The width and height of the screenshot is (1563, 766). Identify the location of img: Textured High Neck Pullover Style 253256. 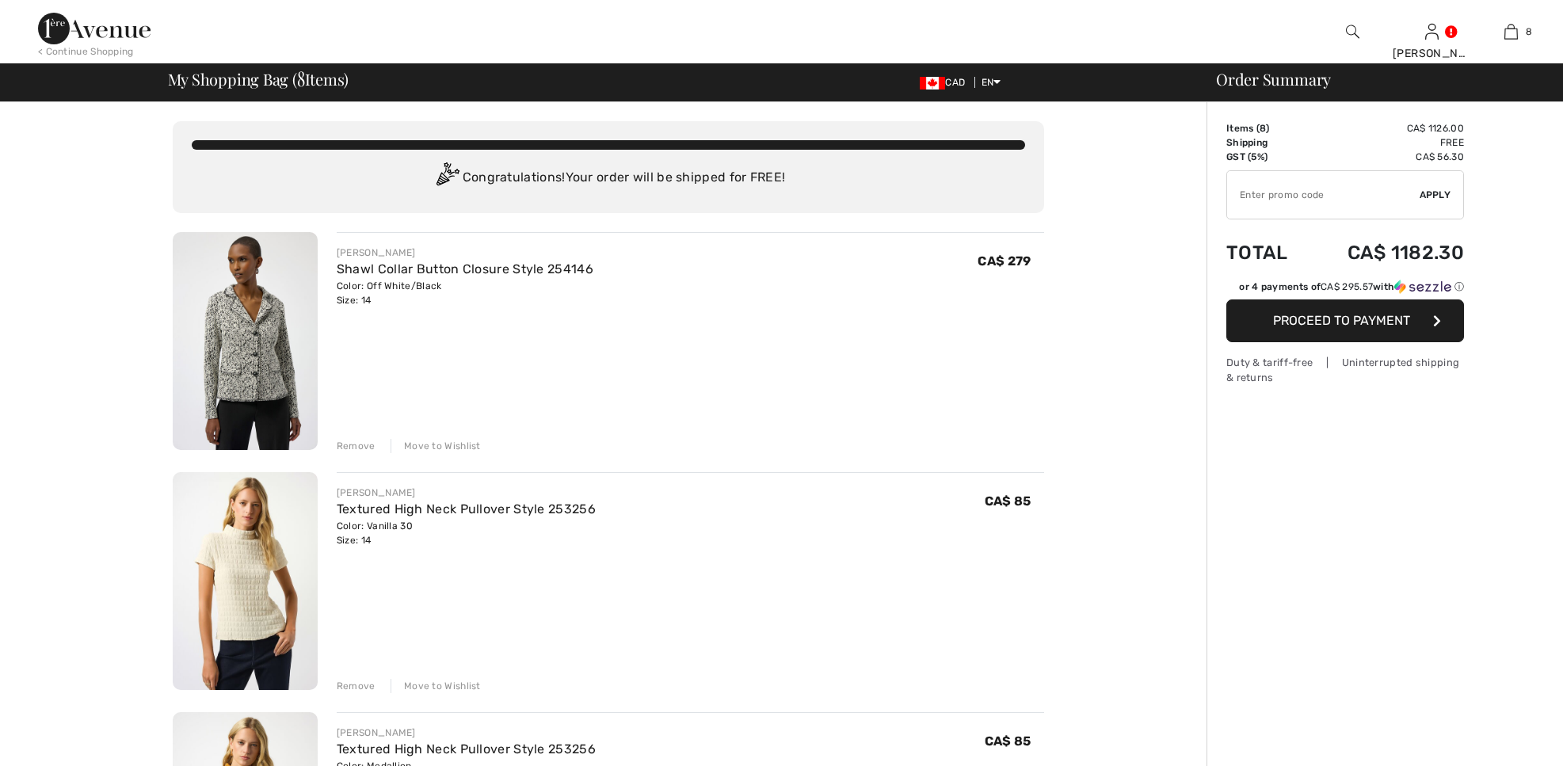
(245, 581).